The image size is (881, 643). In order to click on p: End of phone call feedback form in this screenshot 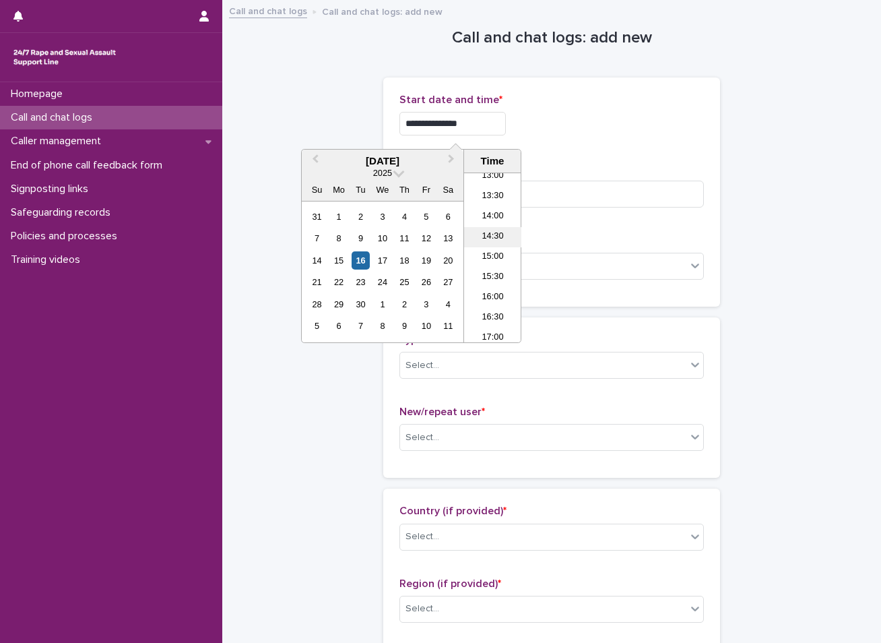, I will do `click(89, 165)`.